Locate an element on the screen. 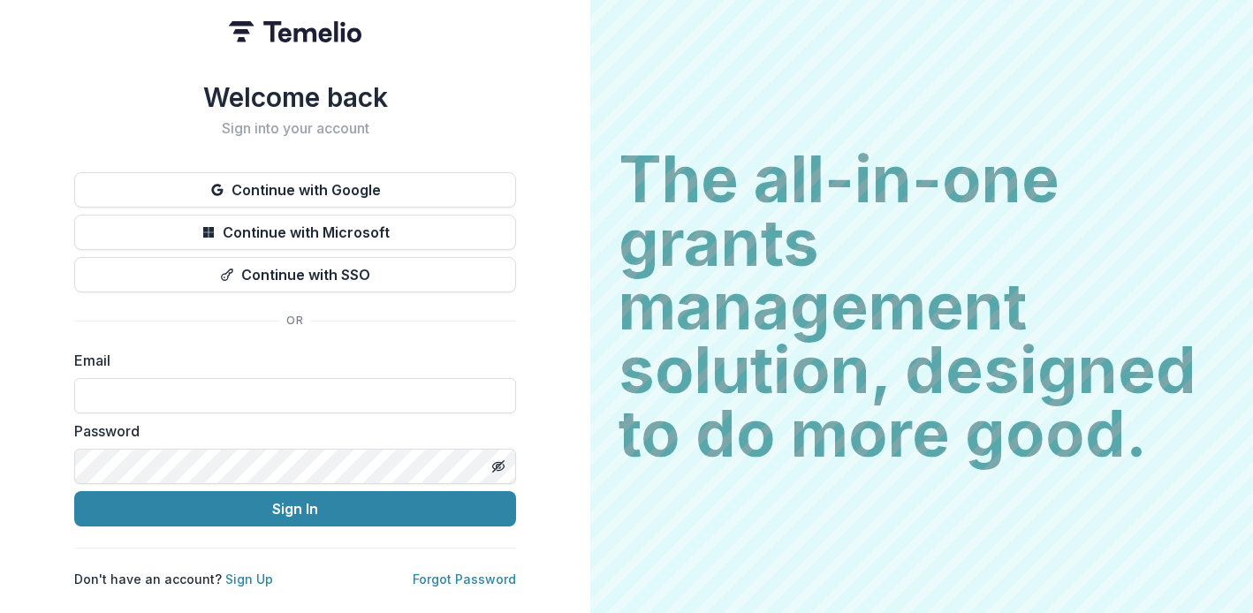 The height and width of the screenshot is (613, 1253). label: Email is located at coordinates (290, 360).